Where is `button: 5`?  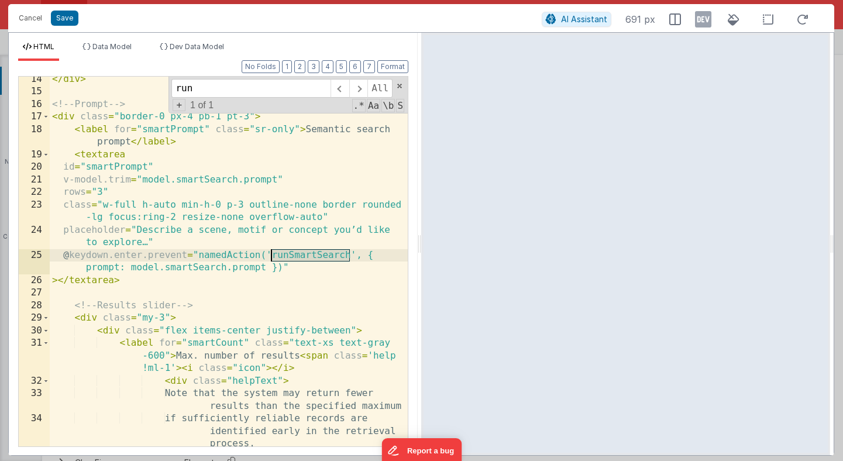
button: 5 is located at coordinates (341, 67).